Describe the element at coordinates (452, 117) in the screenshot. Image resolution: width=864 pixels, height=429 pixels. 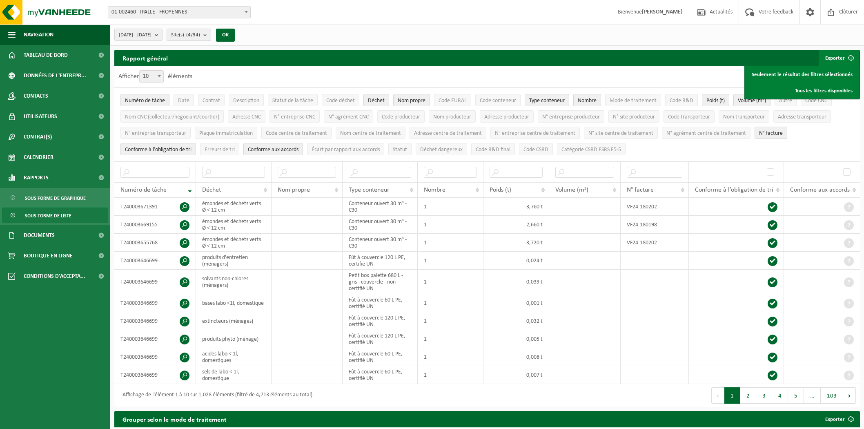
I see `span: Nom producteur` at that location.